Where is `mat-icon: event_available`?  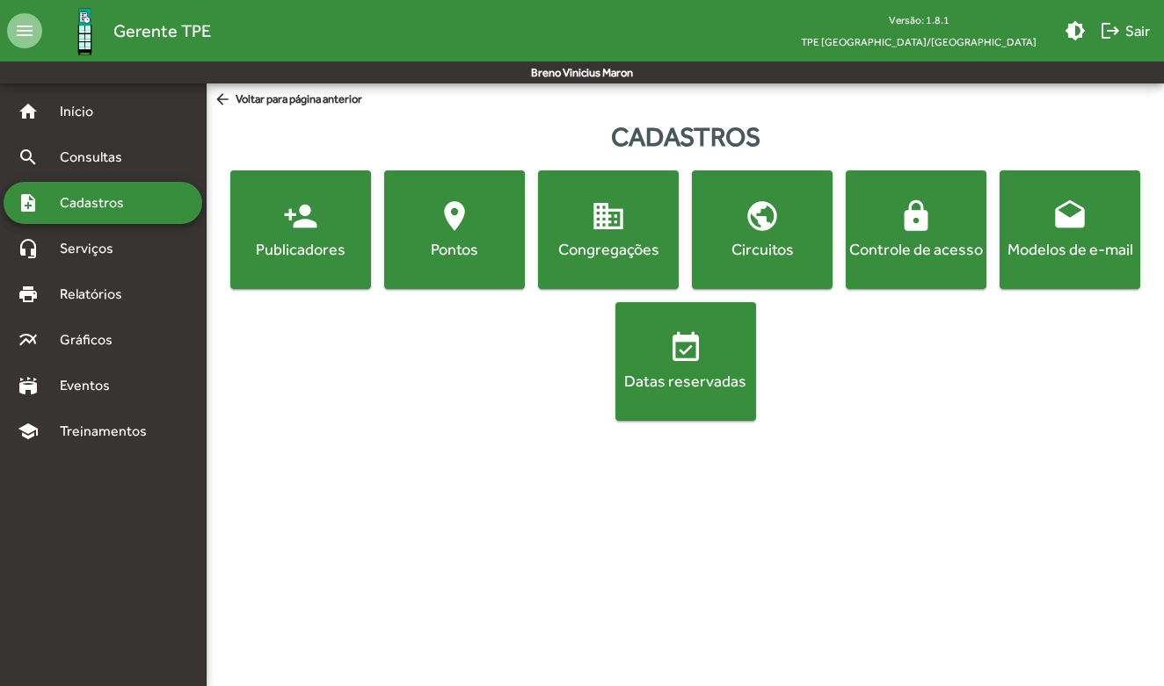
mat-icon: event_available is located at coordinates (686, 348).